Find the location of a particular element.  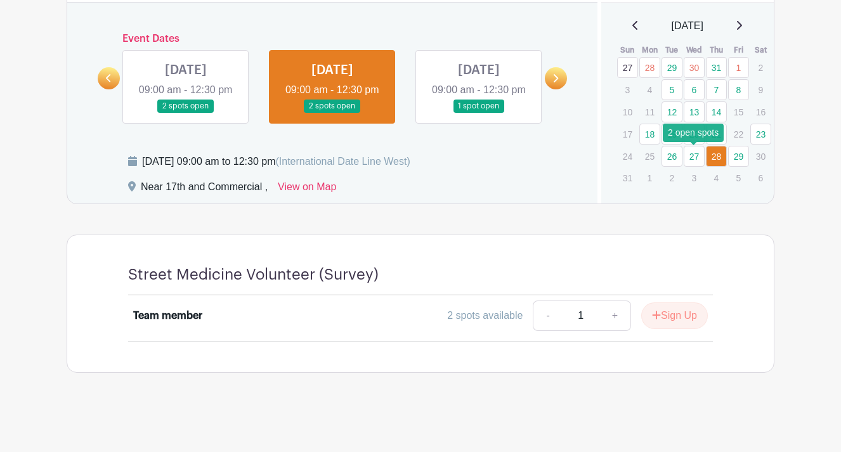

div: 2 open spots is located at coordinates (693, 133).